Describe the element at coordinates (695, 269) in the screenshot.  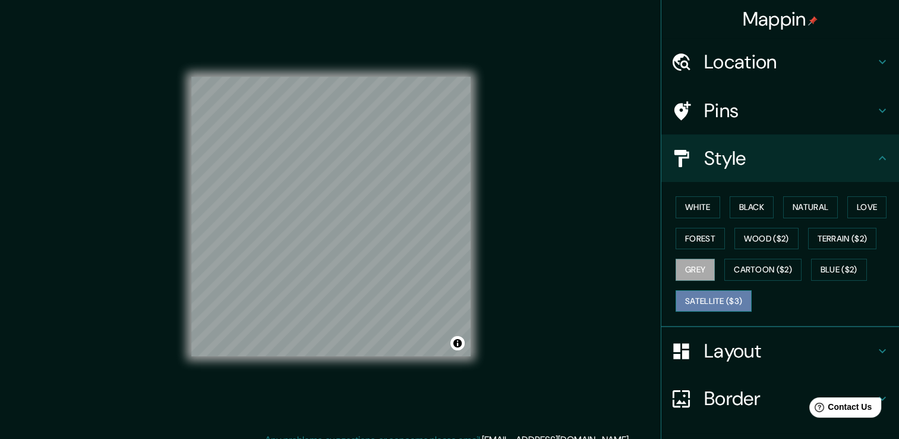
I see `button: Grey` at that location.